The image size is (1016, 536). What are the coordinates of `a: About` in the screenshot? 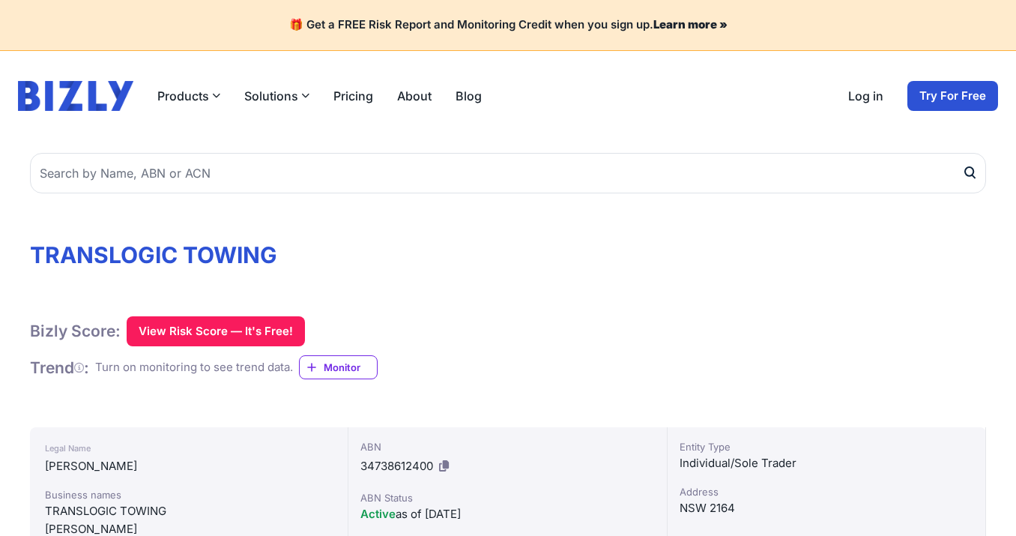 It's located at (414, 96).